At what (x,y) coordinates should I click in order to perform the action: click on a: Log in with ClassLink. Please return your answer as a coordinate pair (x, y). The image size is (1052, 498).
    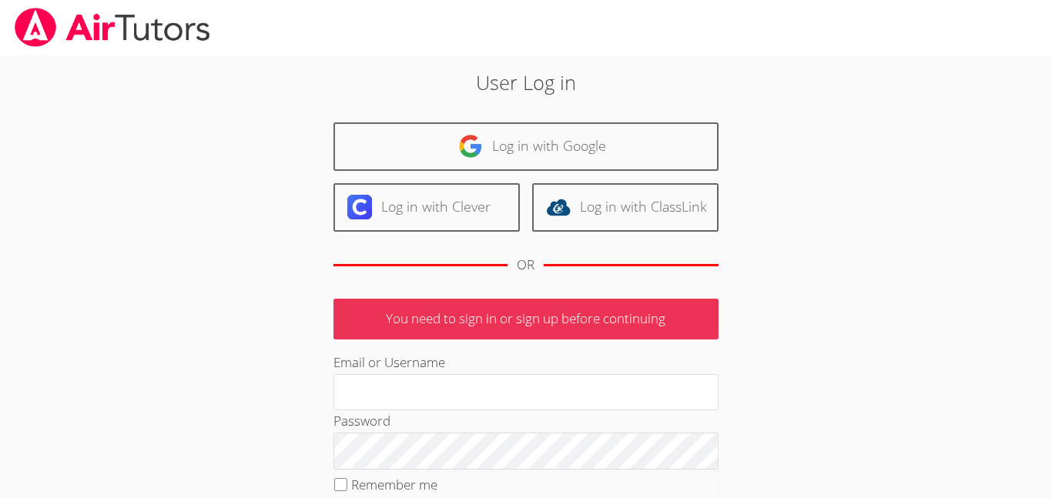
    Looking at the image, I should click on (625, 207).